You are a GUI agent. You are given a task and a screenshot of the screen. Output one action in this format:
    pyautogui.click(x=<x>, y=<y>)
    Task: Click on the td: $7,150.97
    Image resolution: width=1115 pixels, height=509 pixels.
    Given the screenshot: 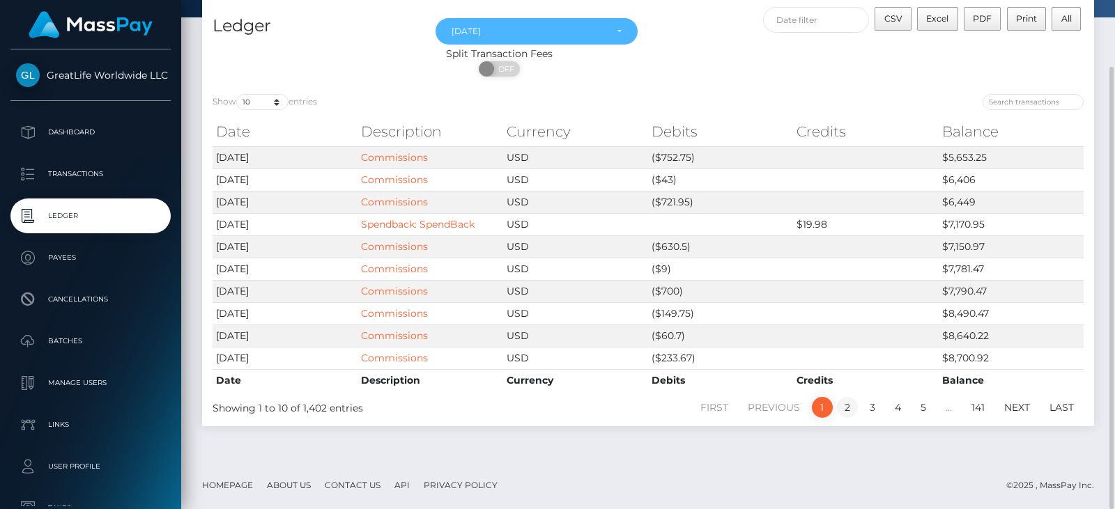 What is the action you would take?
    pyautogui.click(x=1011, y=247)
    